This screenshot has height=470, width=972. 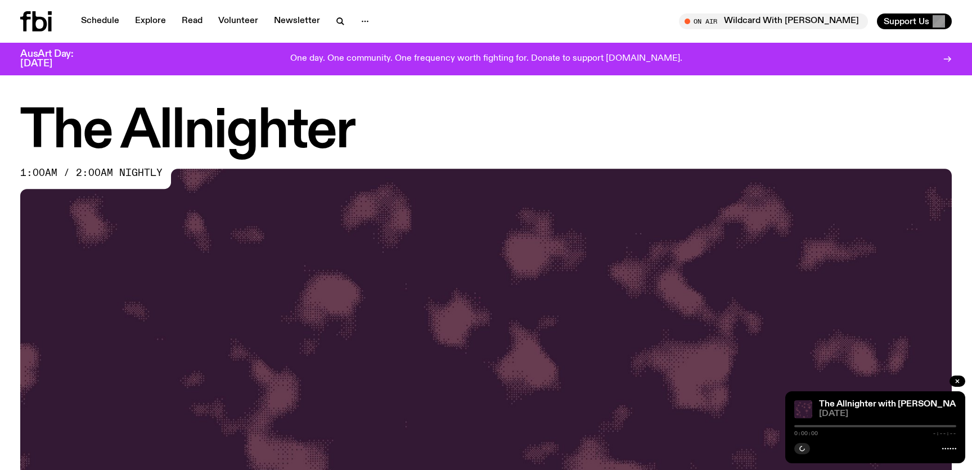 I want to click on a: Volunteer, so click(x=238, y=21).